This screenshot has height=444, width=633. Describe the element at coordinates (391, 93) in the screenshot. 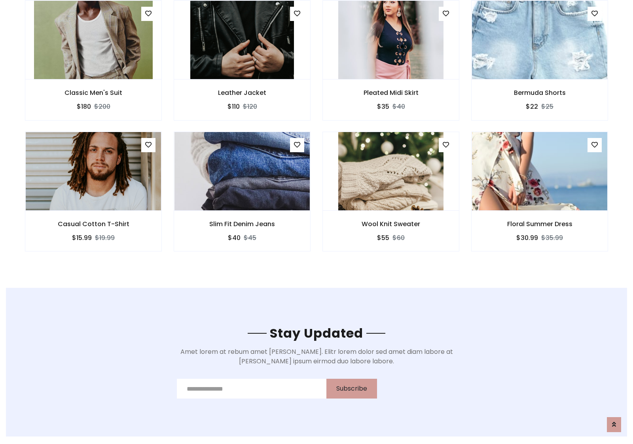

I see `h6: Pleated Midi Skirt` at that location.